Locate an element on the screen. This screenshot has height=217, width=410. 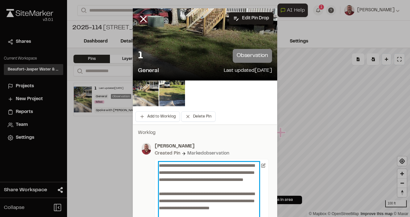
button: Add to Worklog is located at coordinates (158, 117).